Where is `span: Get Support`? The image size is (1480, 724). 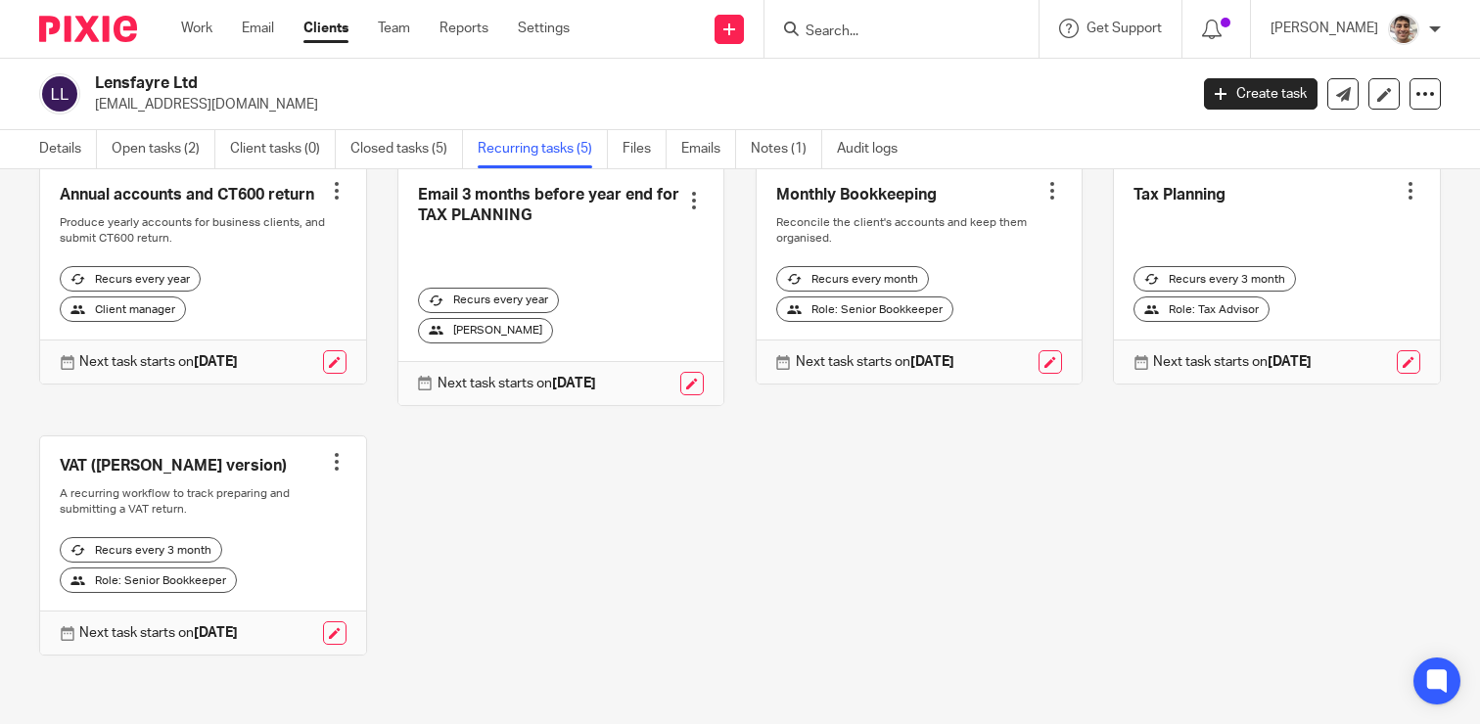 span: Get Support is located at coordinates (1124, 28).